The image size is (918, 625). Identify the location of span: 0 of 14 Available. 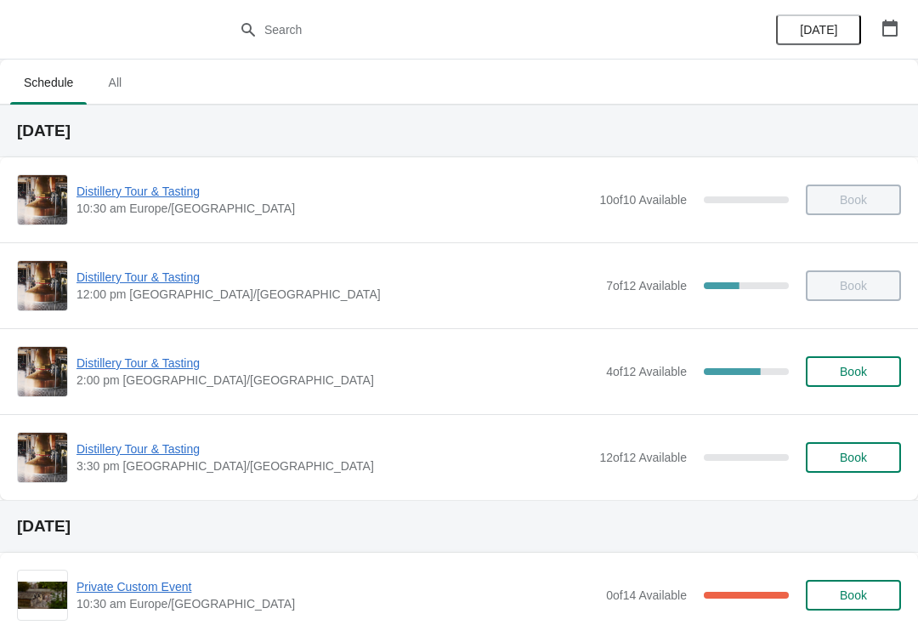
(646, 595).